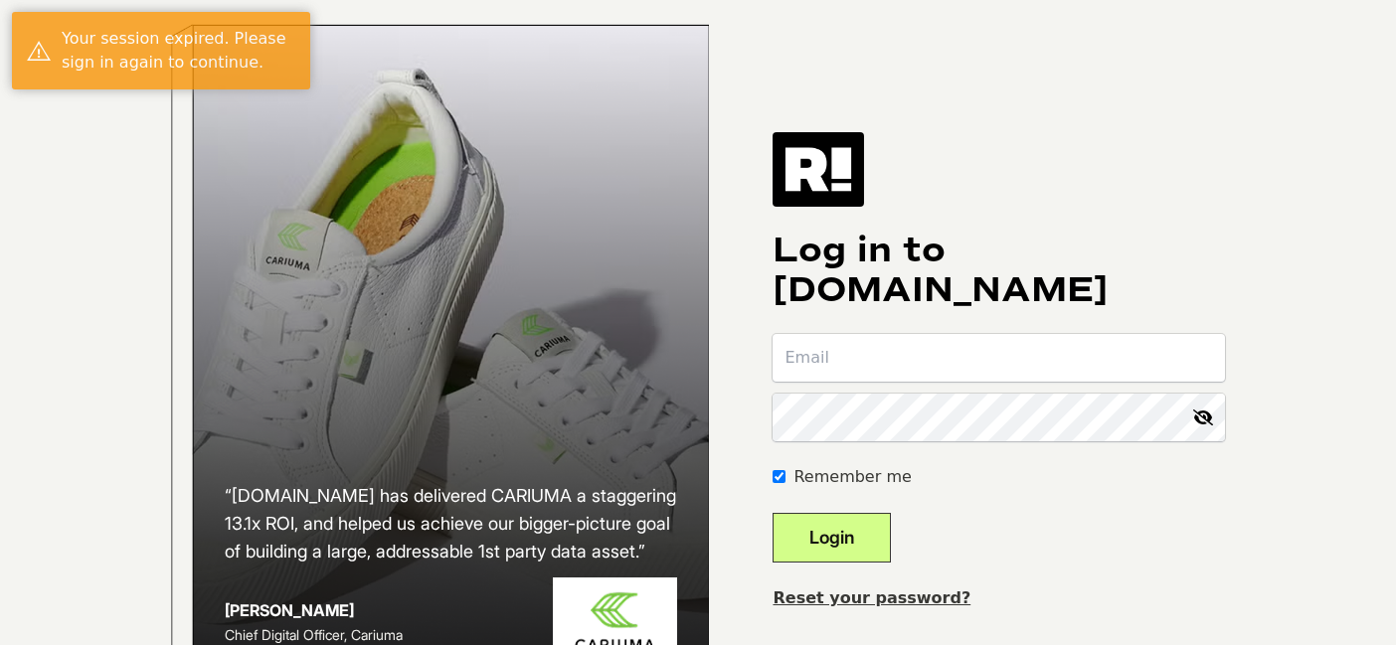  What do you see at coordinates (871, 598) in the screenshot?
I see `a: Reset your password?` at bounding box center [871, 598].